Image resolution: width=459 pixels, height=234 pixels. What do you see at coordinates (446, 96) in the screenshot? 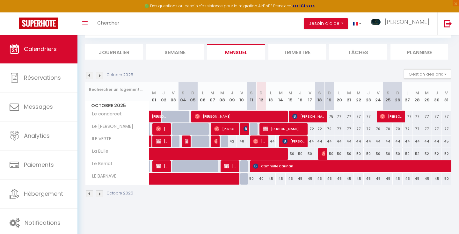
I see `th: 31` at bounding box center [446, 96].